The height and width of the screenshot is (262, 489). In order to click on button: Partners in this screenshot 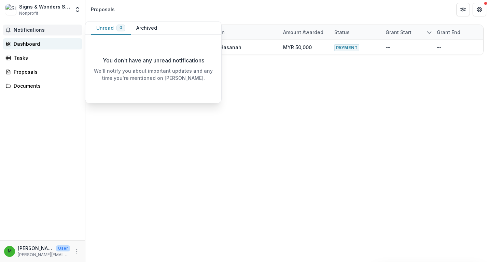, I will do `click(463, 10)`.